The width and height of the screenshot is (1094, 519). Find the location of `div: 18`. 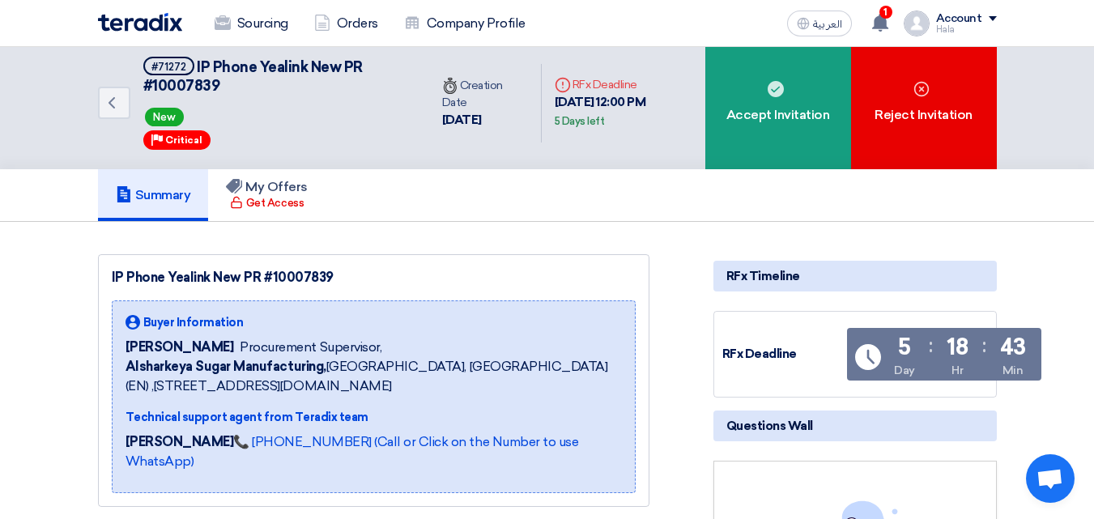

div: 18 is located at coordinates (957, 347).